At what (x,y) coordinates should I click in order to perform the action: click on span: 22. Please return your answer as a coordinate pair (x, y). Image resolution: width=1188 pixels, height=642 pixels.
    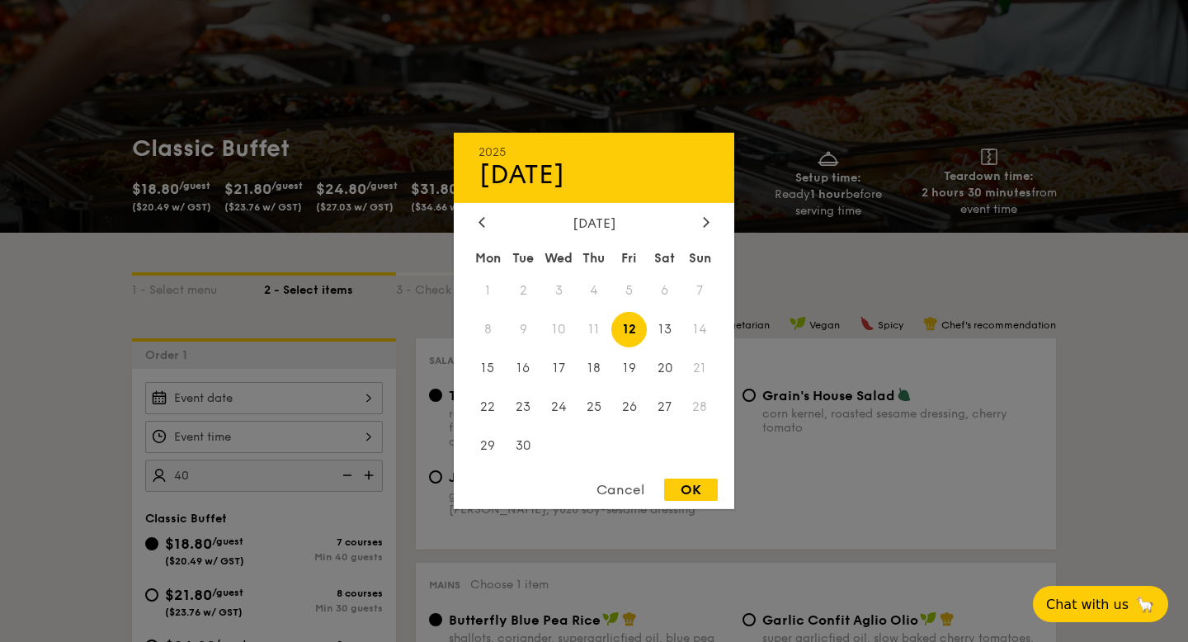
    Looking at the image, I should click on (488, 406).